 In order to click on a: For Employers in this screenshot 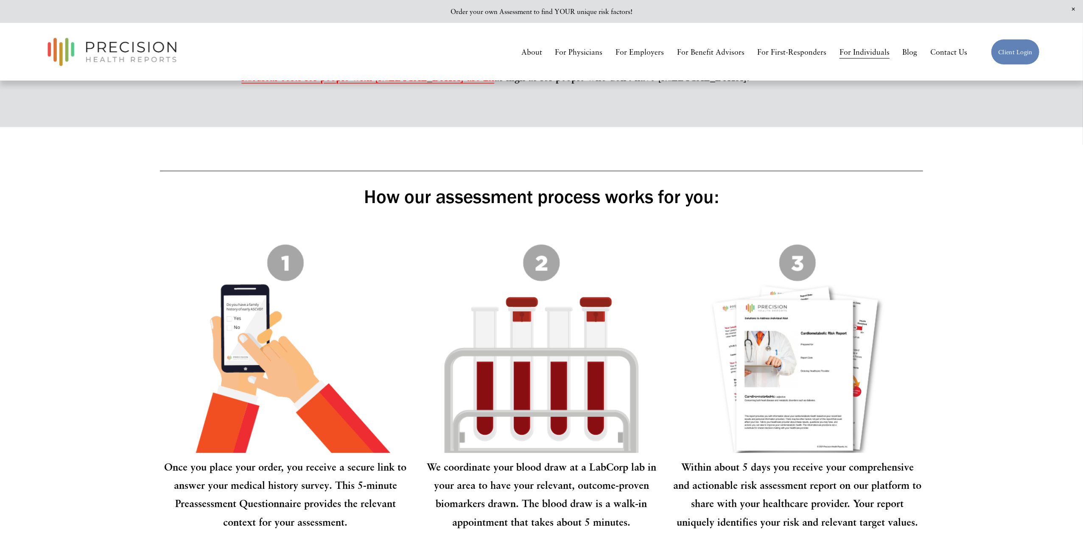, I will do `click(640, 52)`.